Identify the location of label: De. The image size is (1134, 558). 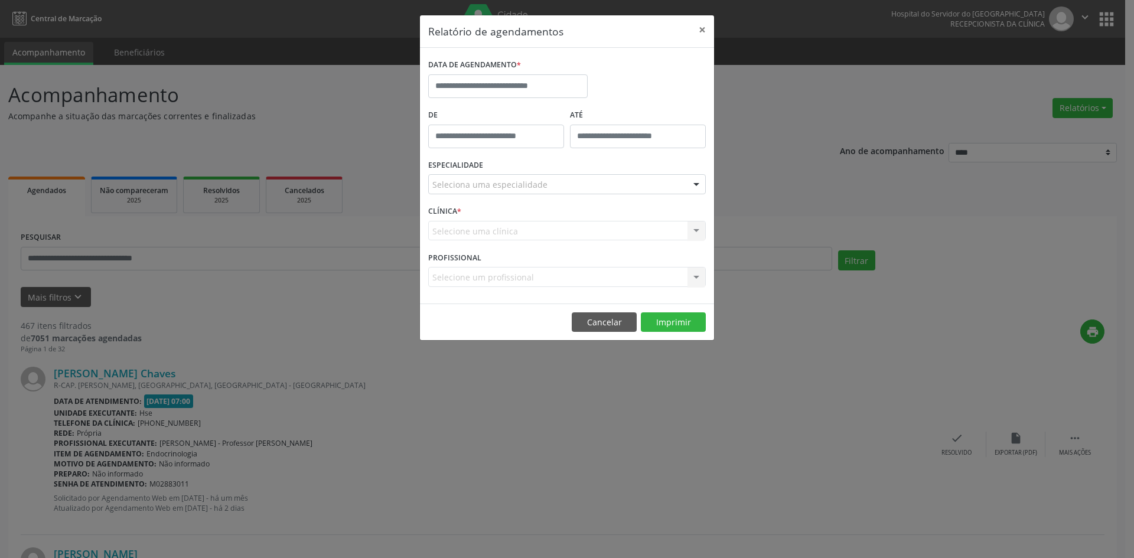
(496, 115).